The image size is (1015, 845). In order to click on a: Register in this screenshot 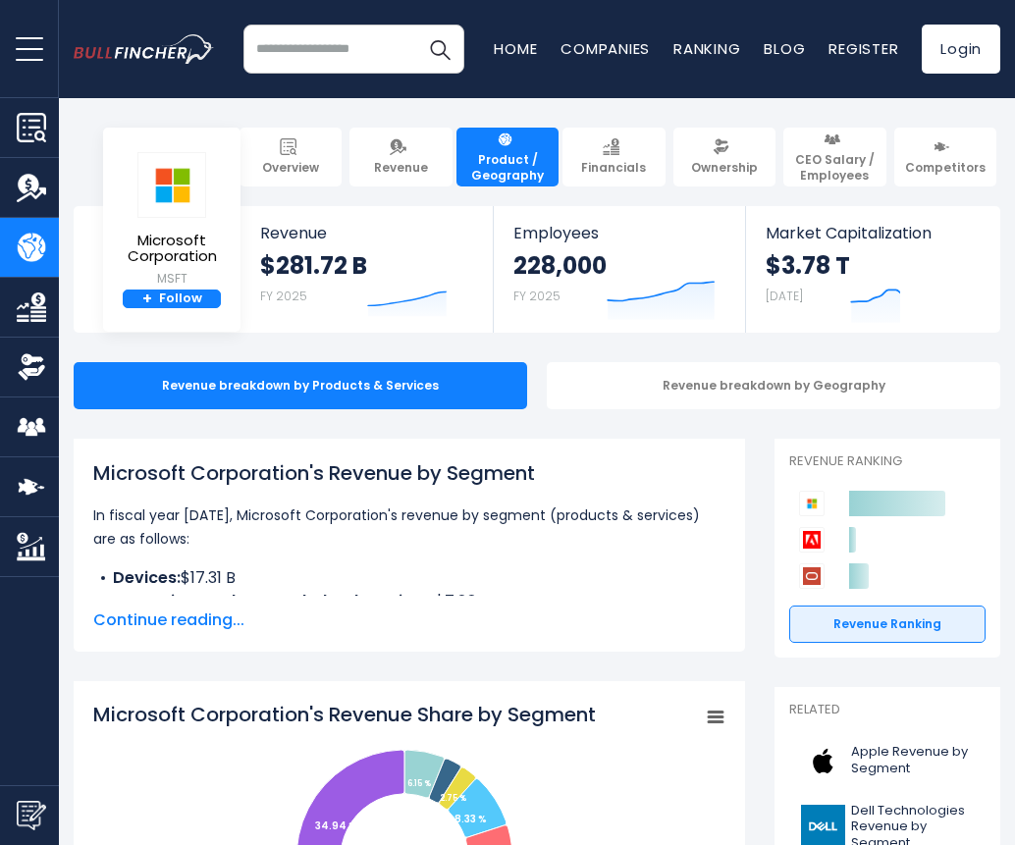, I will do `click(863, 48)`.